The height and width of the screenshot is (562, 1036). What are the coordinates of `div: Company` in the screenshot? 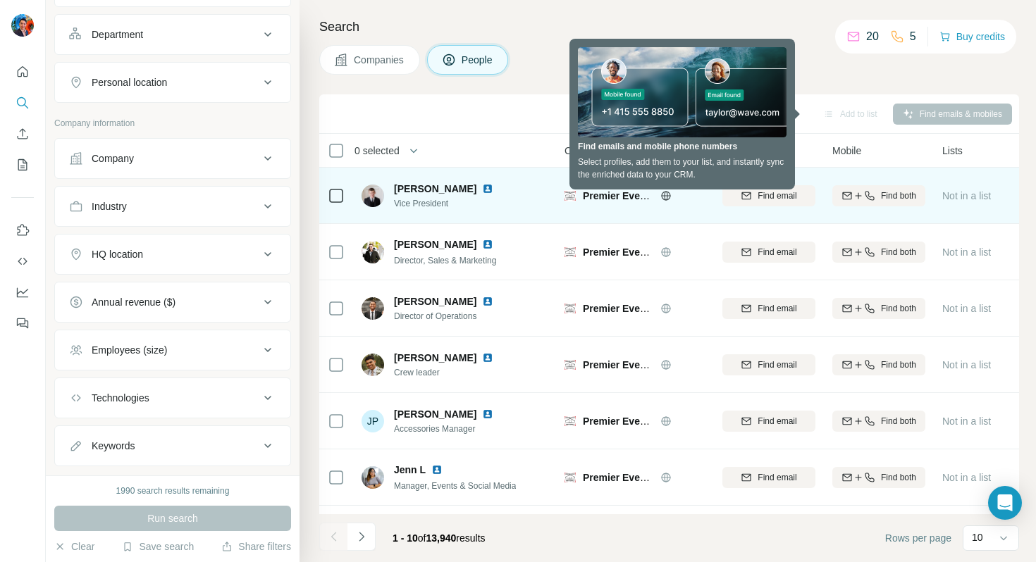 It's located at (113, 159).